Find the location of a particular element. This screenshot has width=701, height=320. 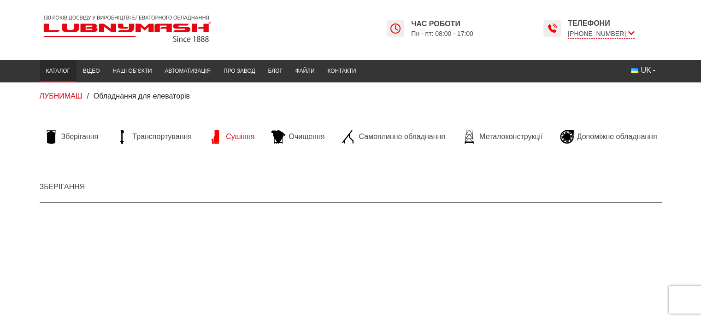

span: Сушіння is located at coordinates (240, 137).